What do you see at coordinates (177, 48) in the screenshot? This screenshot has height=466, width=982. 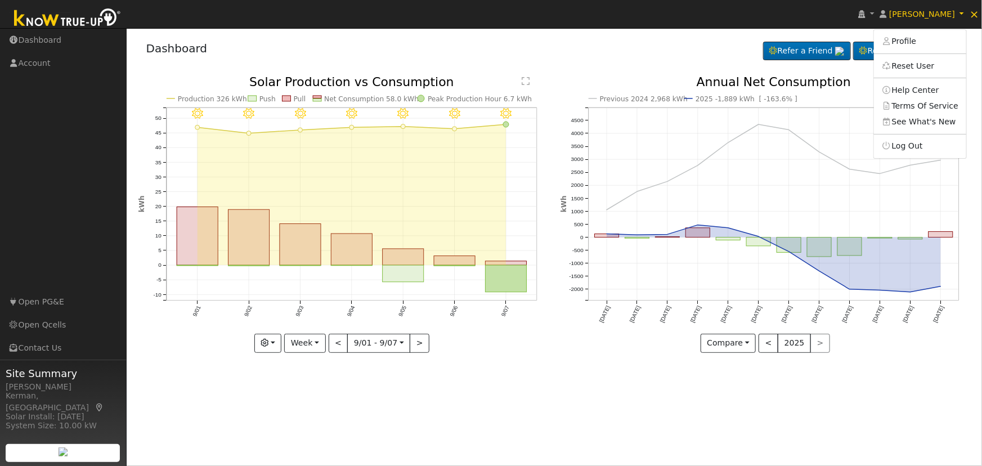 I see `a: Dashboard` at bounding box center [177, 48].